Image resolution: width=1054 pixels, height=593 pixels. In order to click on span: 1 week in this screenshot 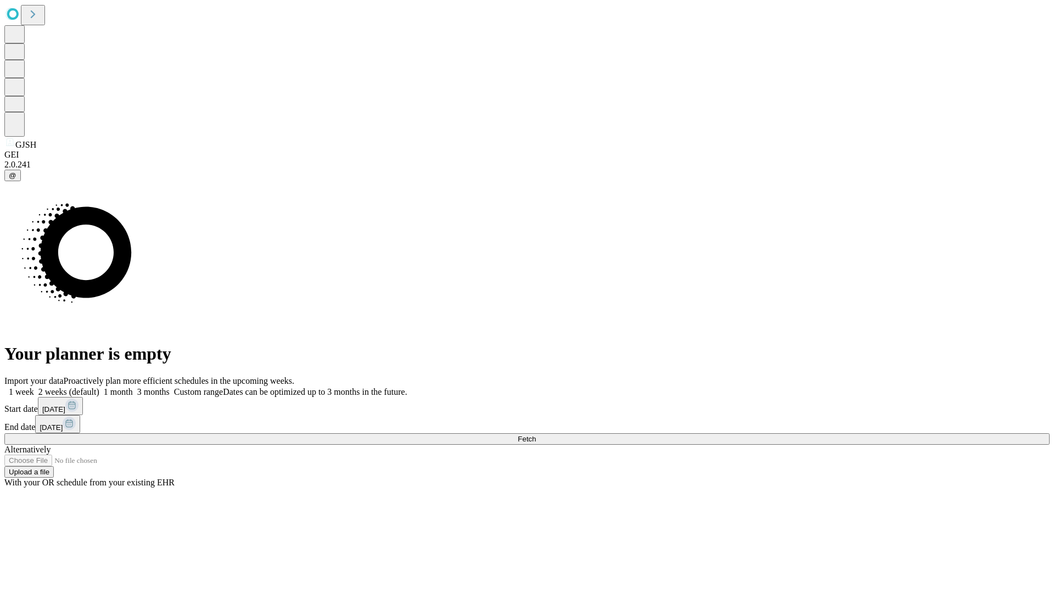, I will do `click(21, 391)`.